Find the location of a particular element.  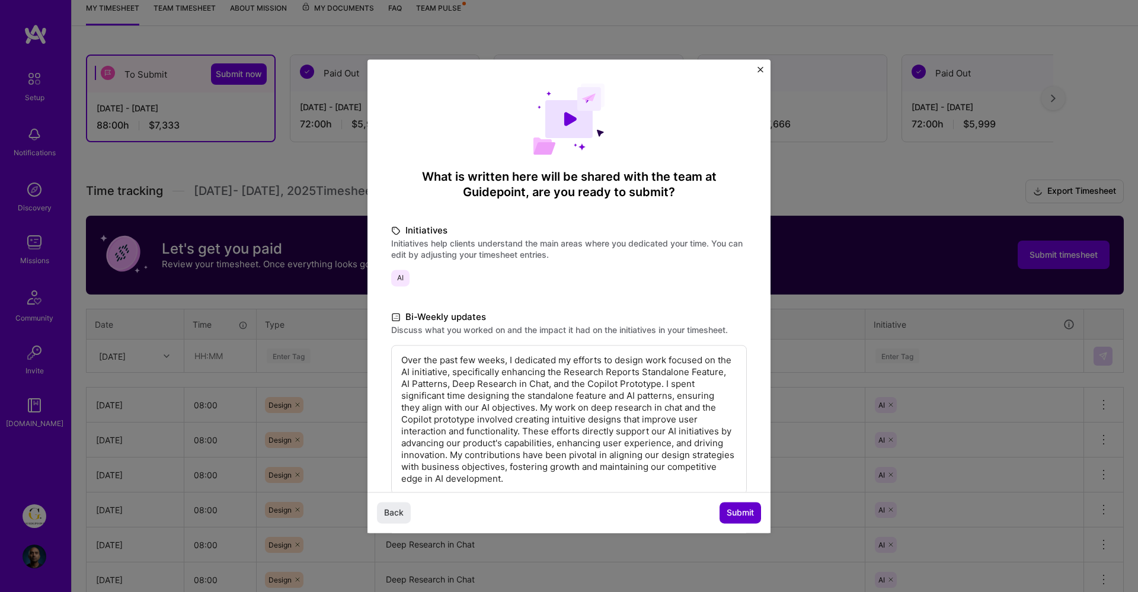

button: Back is located at coordinates (394, 513).